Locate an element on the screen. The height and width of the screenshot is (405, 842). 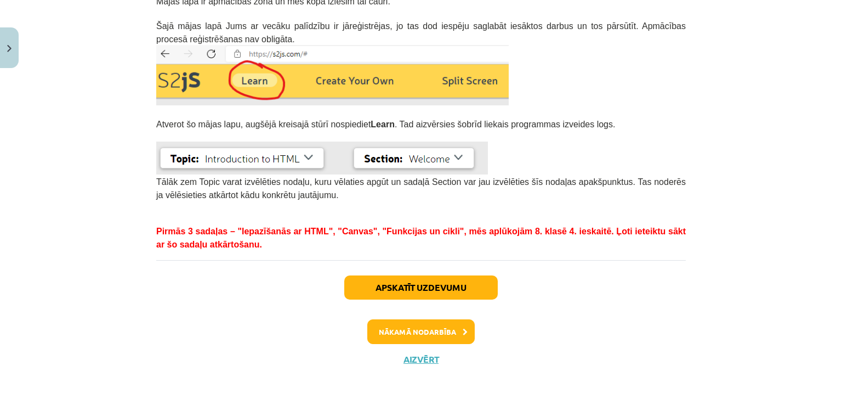
img: icon-close-lesson-0947bae3869378f0d4975bcd49f059093ad1ed9edebbc8119c70593378902aed.svg is located at coordinates (9, 48).